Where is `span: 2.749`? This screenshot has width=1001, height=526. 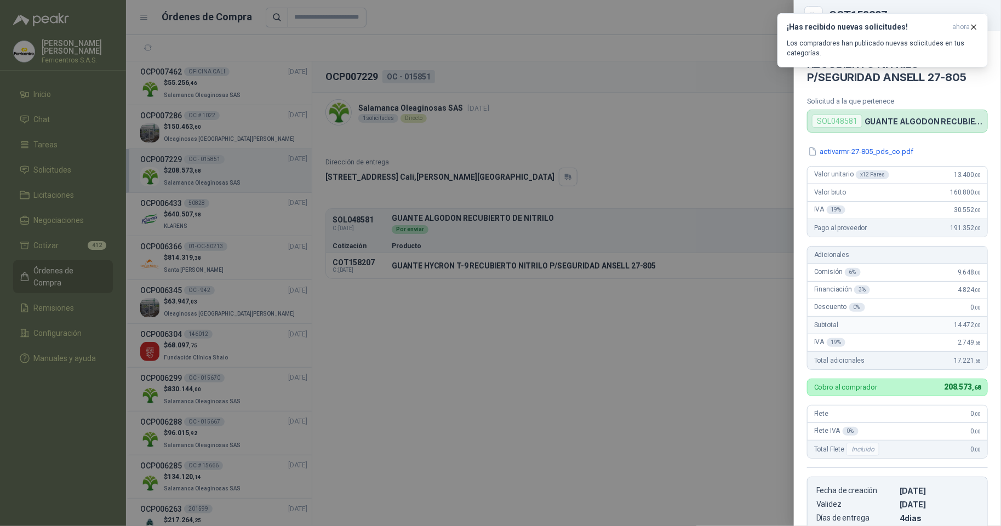 span: 2.749 is located at coordinates (969, 342).